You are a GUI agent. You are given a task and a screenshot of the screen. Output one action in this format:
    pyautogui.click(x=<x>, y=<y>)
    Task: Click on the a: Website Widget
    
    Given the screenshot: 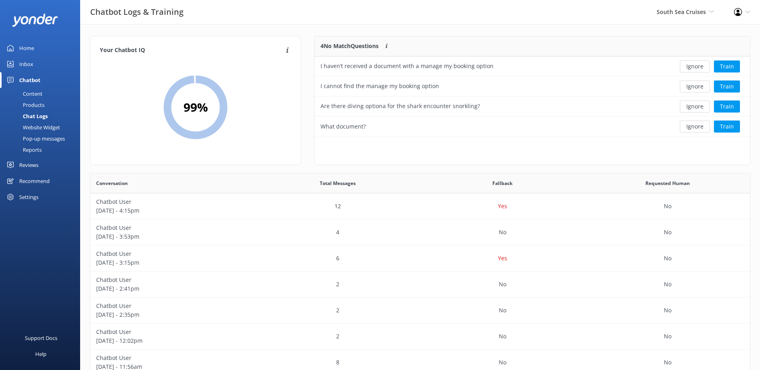 What is the action you would take?
    pyautogui.click(x=42, y=127)
    